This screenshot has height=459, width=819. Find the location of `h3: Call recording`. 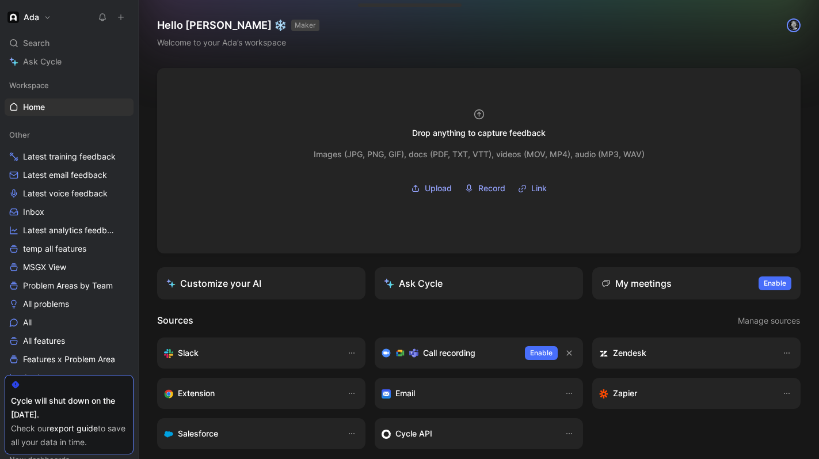

h3: Call recording is located at coordinates (449, 353).